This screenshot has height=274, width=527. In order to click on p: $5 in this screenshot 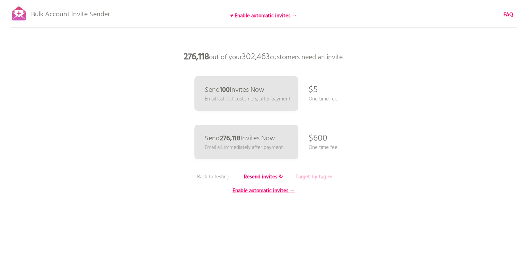, I will do `click(313, 90)`.